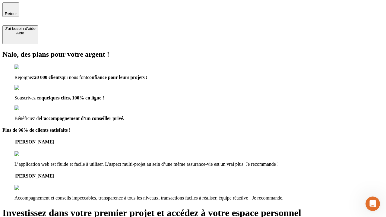  What do you see at coordinates (73, 98) in the screenshot?
I see `span: quelques clics, 100% en ligne !` at bounding box center [73, 98].